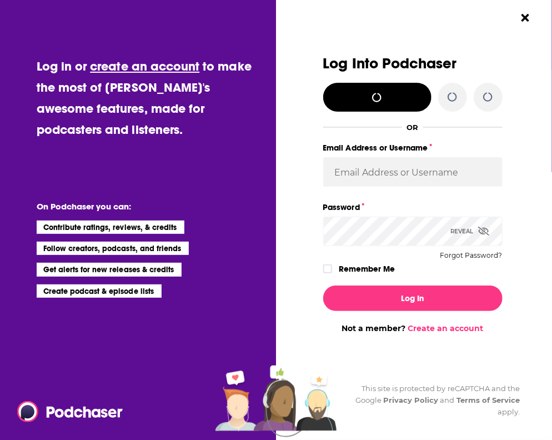  Describe the element at coordinates (109, 269) in the screenshot. I see `li: Get alerts for new releases & credits` at that location.